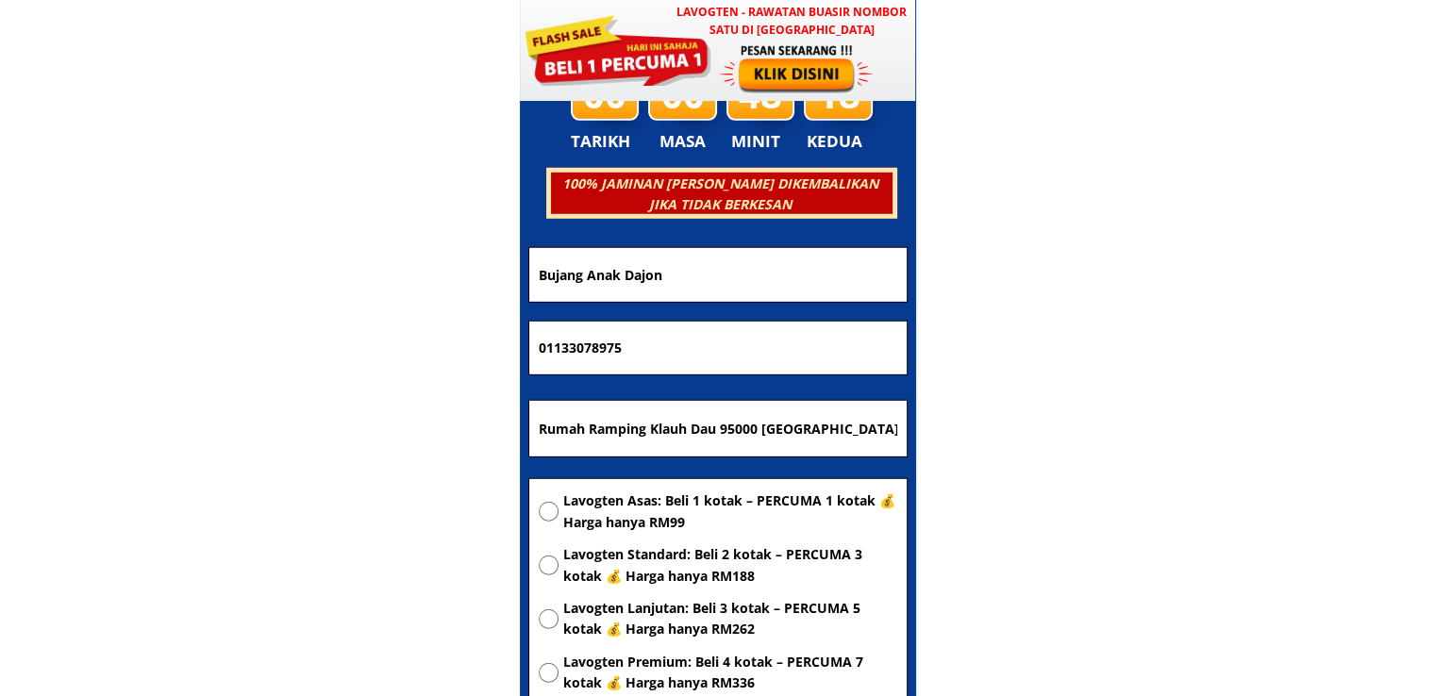 The image size is (1435, 696). Describe the element at coordinates (730, 673) in the screenshot. I see `span: Lavogten Premium: Beli 4 kotak – PERCUMA 7 kotak 💰 Harga hanya RM336` at that location.